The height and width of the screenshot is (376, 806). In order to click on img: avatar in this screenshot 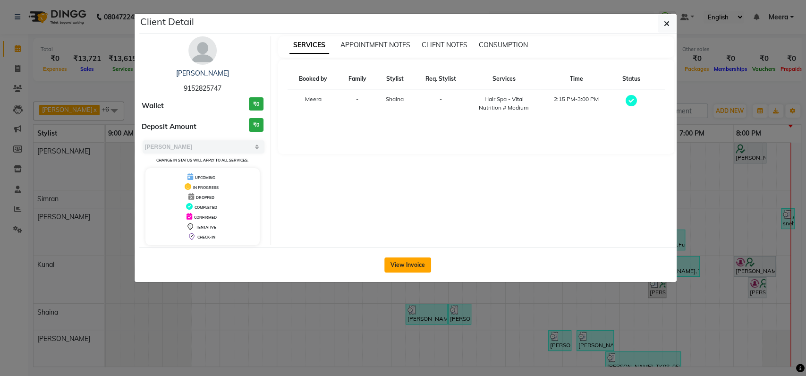, I will do `click(203, 51)`.